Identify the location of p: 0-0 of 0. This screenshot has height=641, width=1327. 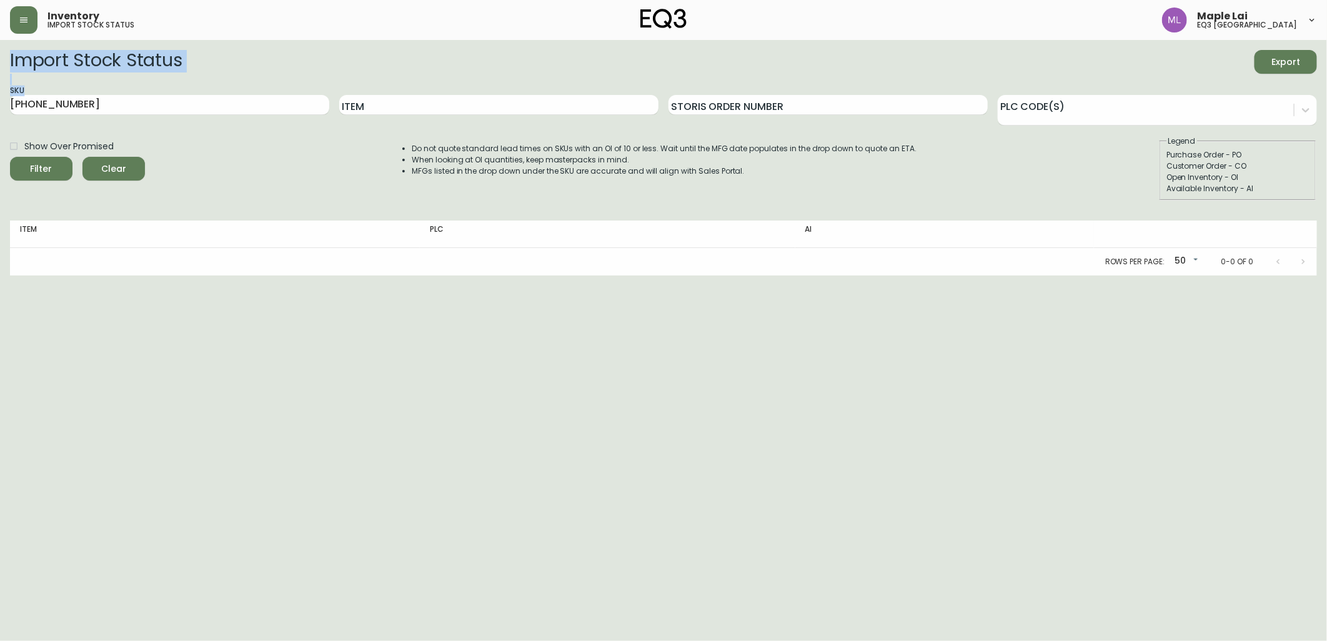
(1237, 262).